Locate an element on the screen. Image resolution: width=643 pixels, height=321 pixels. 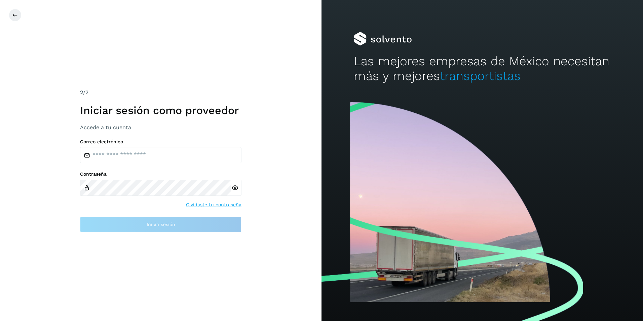
span: Inicia sesión is located at coordinates (161, 224).